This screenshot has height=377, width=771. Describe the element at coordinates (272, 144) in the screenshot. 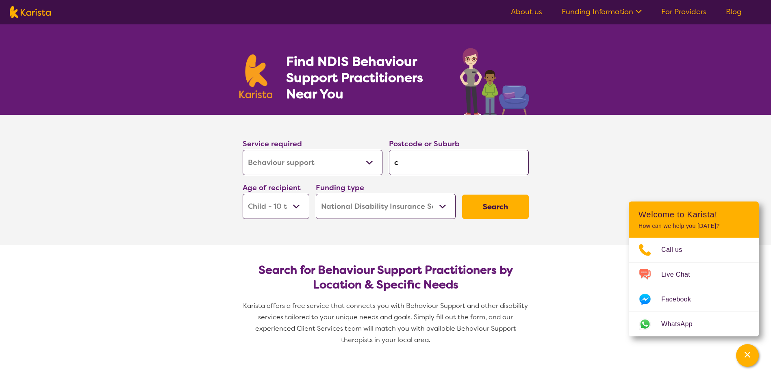

I see `label: Service required` at that location.